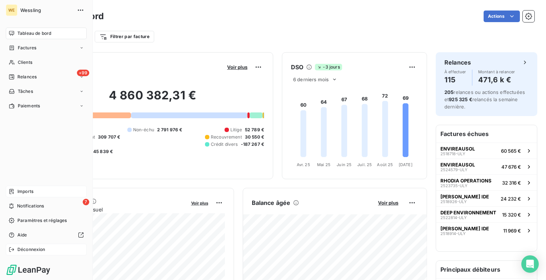  Describe the element at coordinates (31, 249) in the screenshot. I see `span: Déconnexion` at that location.